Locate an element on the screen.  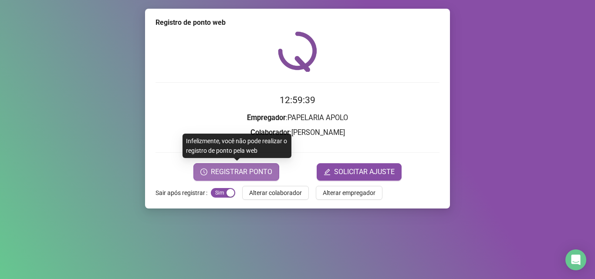
label: Sair após registrar is located at coordinates (183, 193).